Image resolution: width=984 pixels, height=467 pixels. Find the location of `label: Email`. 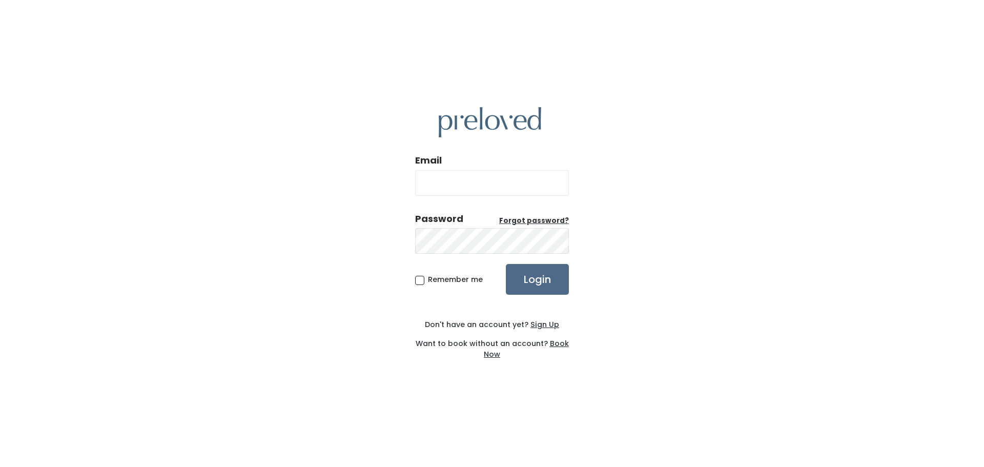

label: Email is located at coordinates (429, 160).